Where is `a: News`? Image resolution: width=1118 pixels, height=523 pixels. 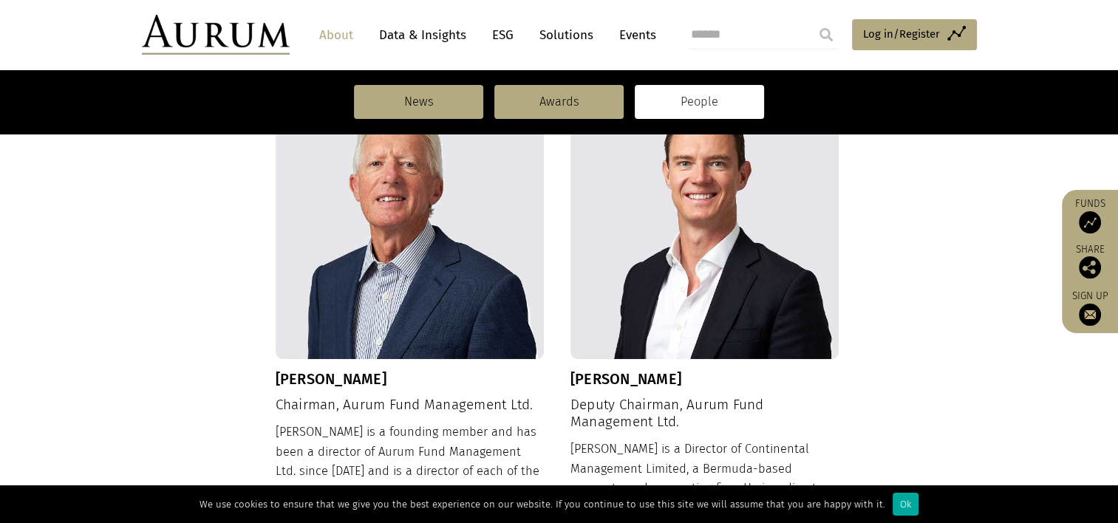
a: News is located at coordinates (418, 102).